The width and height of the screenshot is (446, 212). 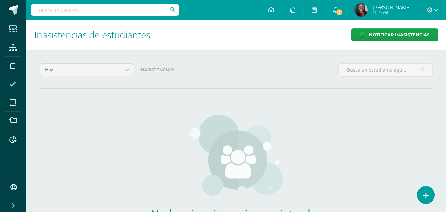 What do you see at coordinates (87, 70) in the screenshot?
I see `a: Hoy` at bounding box center [87, 70].